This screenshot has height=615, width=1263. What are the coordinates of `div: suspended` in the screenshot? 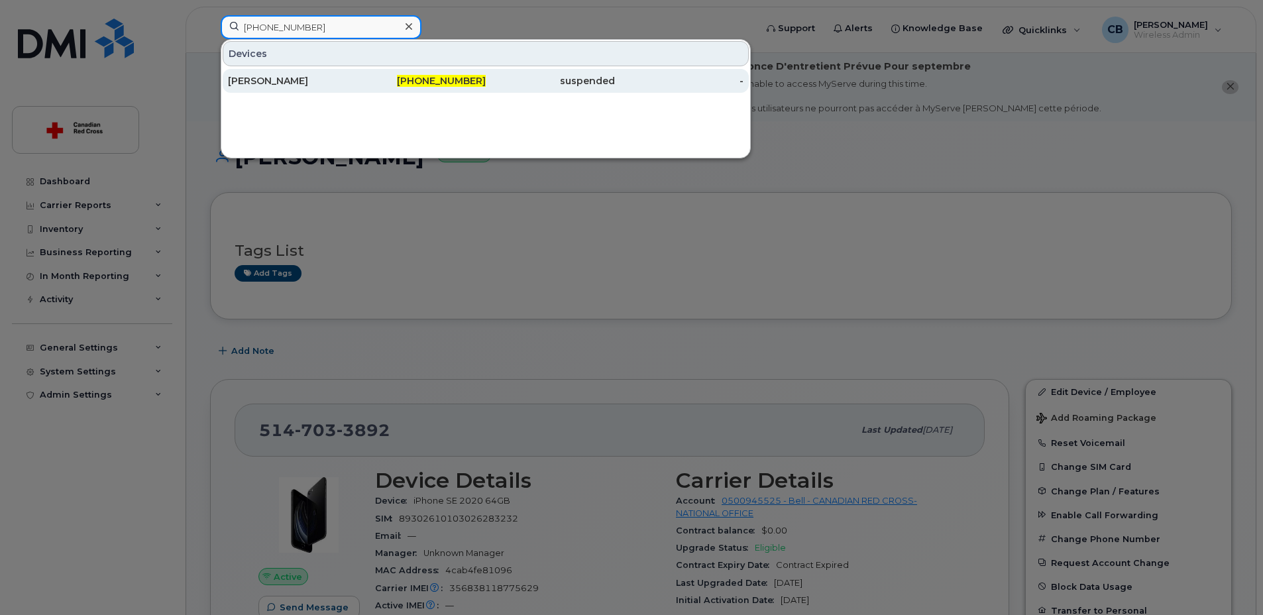 It's located at (550, 81).